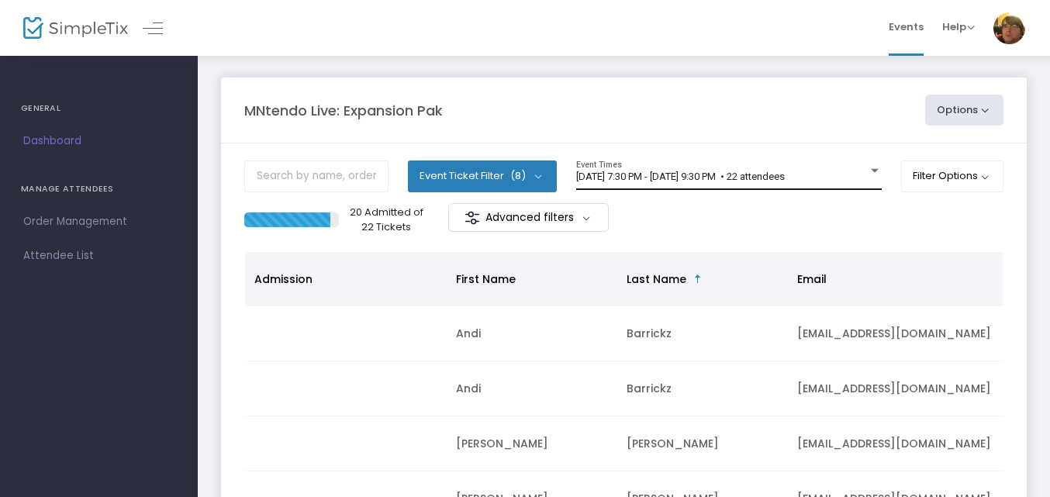 This screenshot has width=1050, height=497. I want to click on span: Last Name, so click(656, 279).